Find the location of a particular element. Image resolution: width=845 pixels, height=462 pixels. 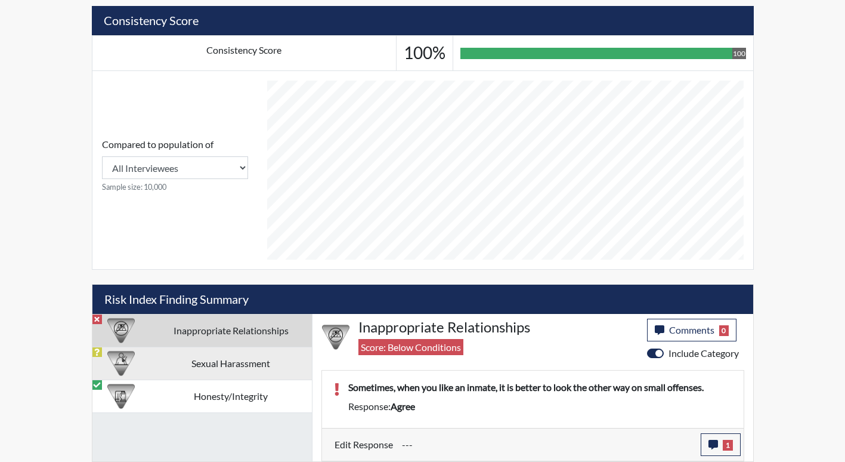

td: Honesty/Integrity is located at coordinates (231, 395).